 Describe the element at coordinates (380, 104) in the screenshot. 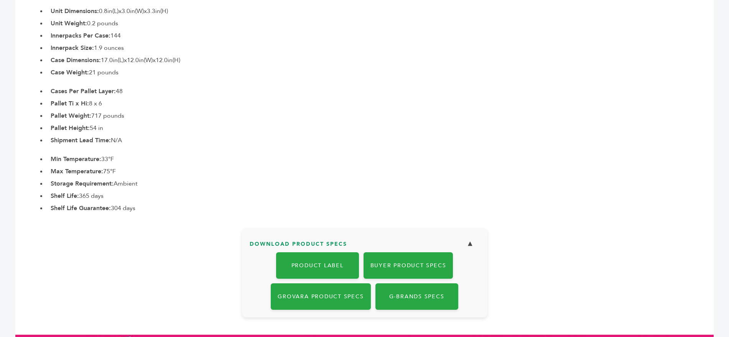

I see `li: 8 x 6` at that location.